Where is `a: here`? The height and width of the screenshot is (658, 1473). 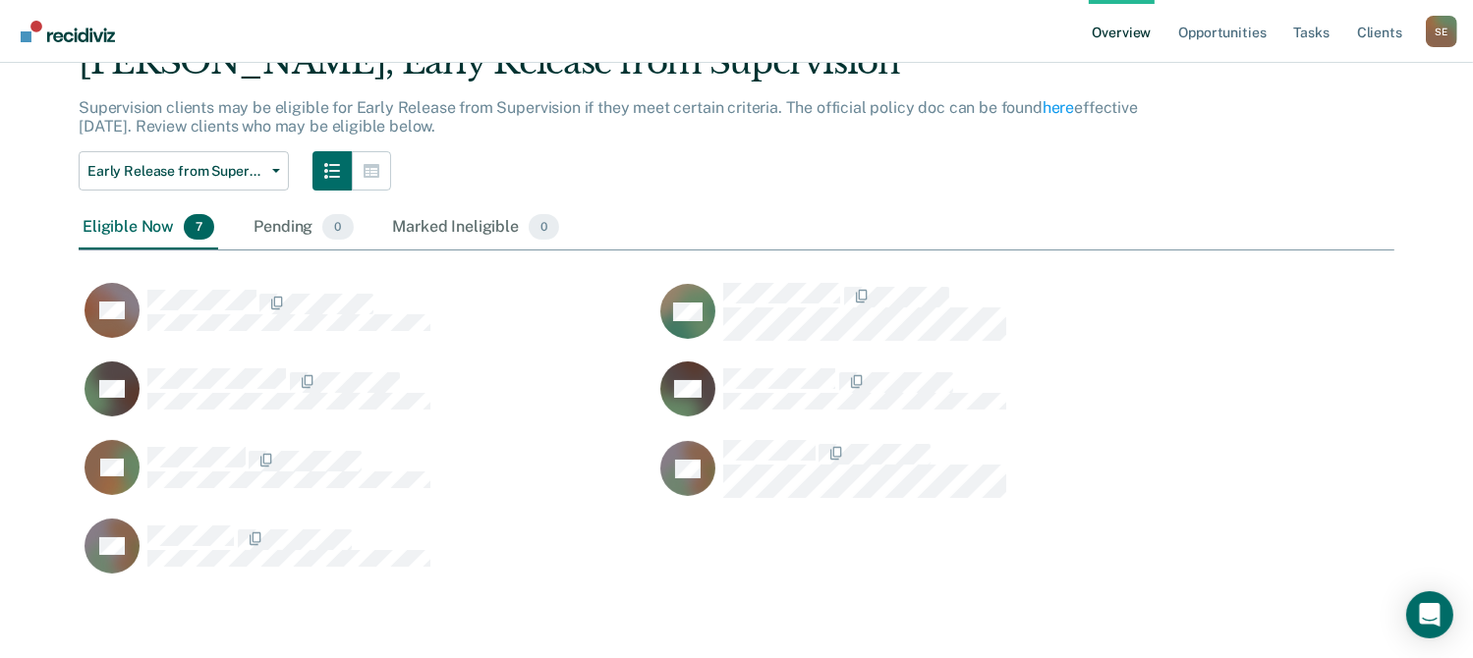 a: here is located at coordinates (1058, 107).